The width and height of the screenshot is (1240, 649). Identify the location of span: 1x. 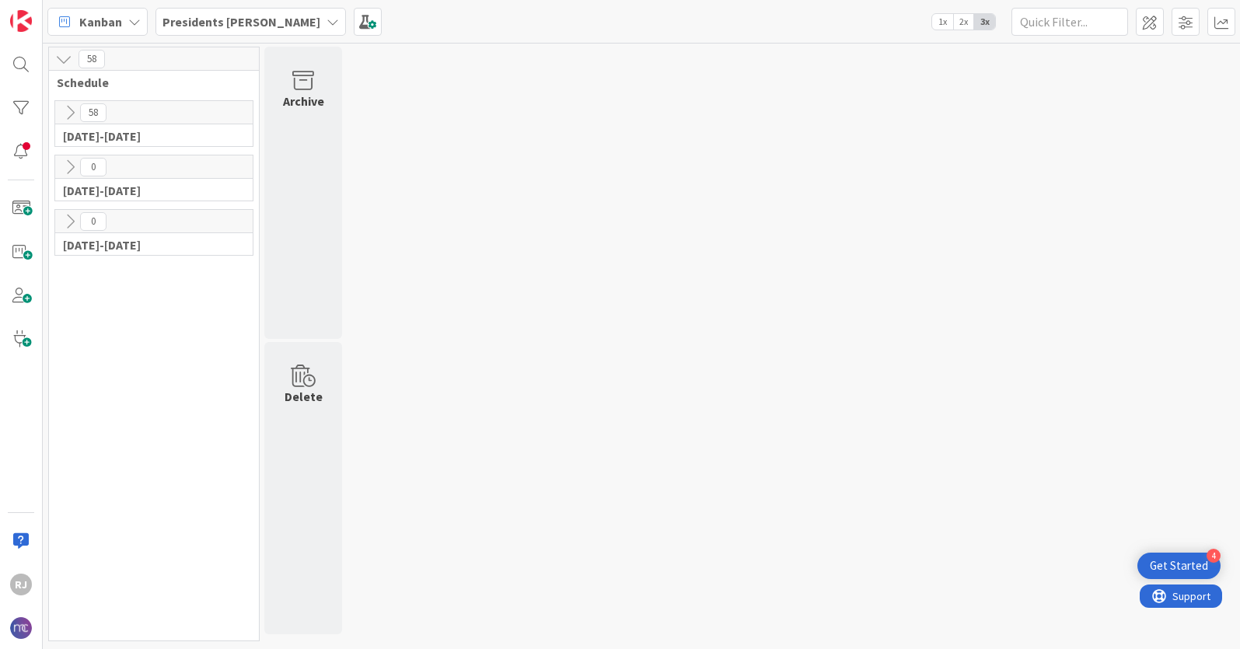
(942, 22).